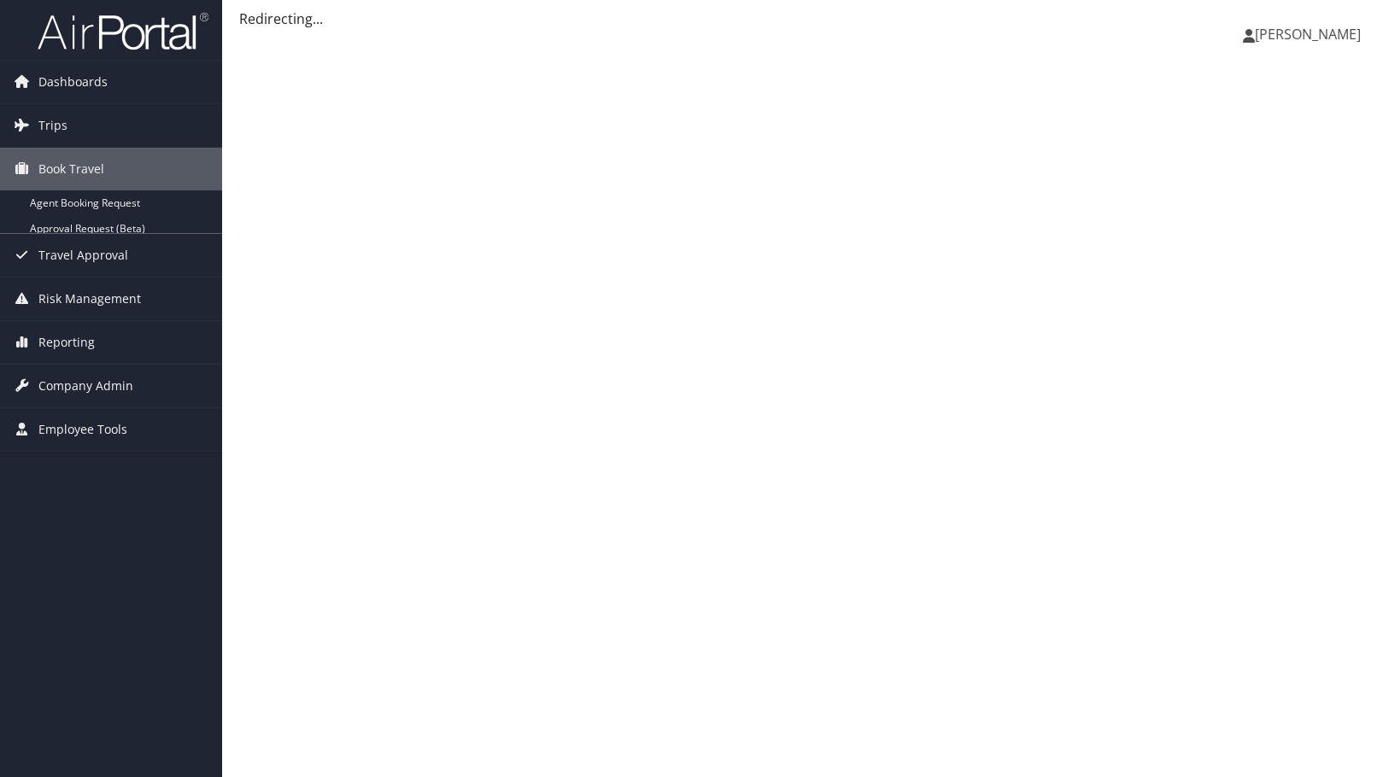 This screenshot has width=1395, height=777. Describe the element at coordinates (123, 31) in the screenshot. I see `img: airportal-logo.png` at that location.